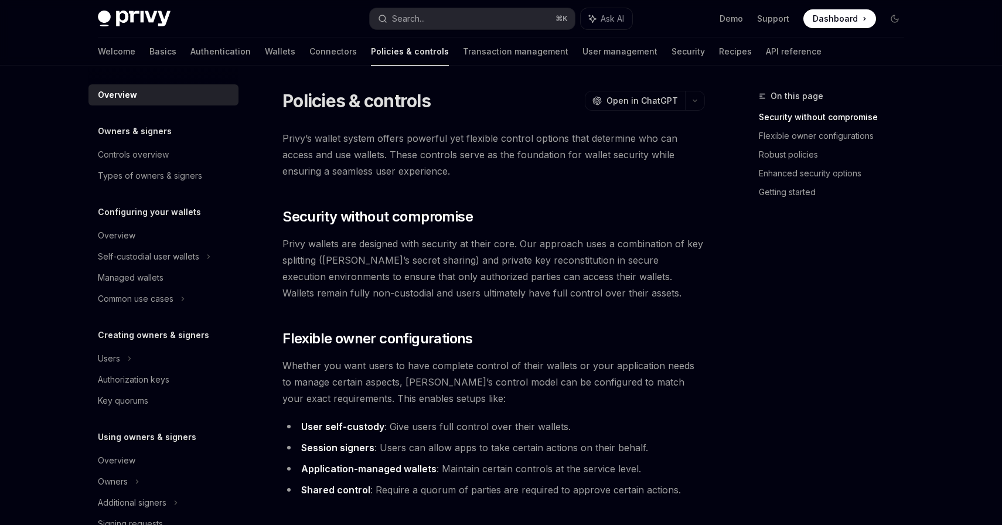  Describe the element at coordinates (131, 278) in the screenshot. I see `div: Managed wallets` at that location.